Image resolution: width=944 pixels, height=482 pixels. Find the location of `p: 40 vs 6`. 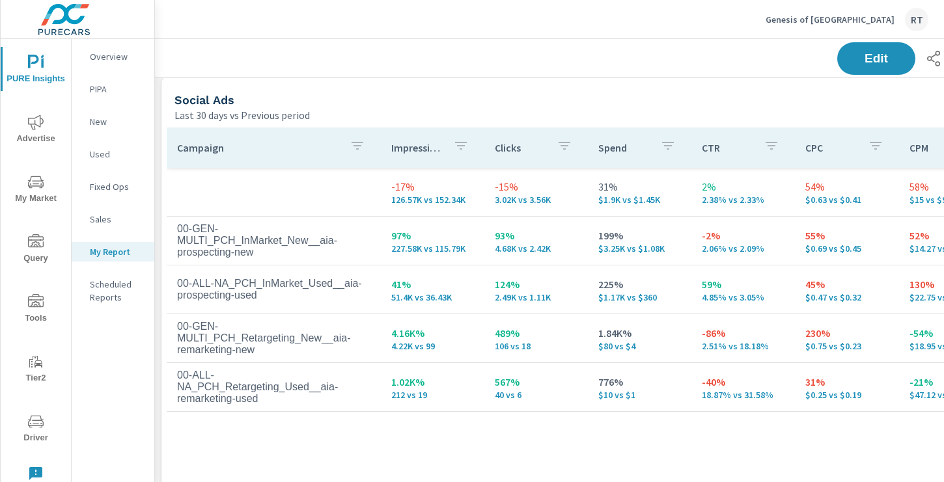

p: 40 vs 6 is located at coordinates (536, 395).